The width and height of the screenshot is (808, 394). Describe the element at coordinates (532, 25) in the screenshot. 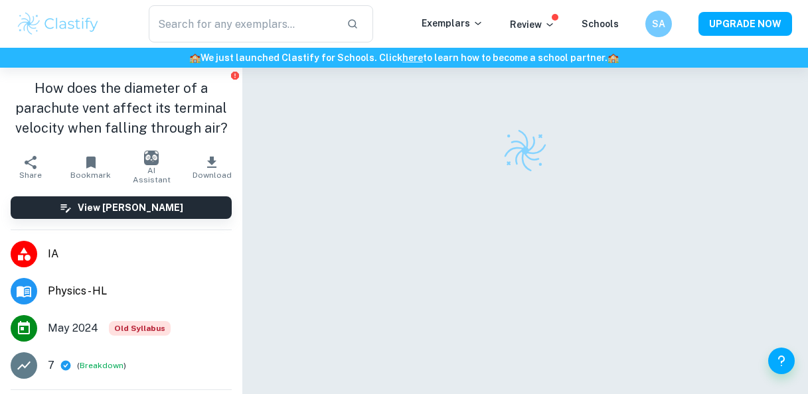

I see `p: Review` at that location.